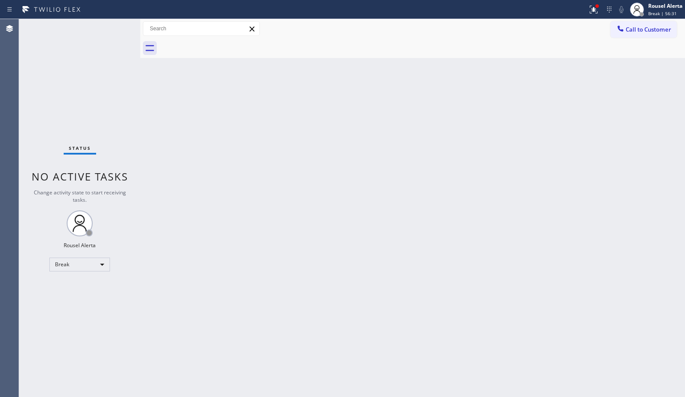 This screenshot has height=397, width=685. Describe the element at coordinates (643, 29) in the screenshot. I see `button: Call to Customer` at that location.